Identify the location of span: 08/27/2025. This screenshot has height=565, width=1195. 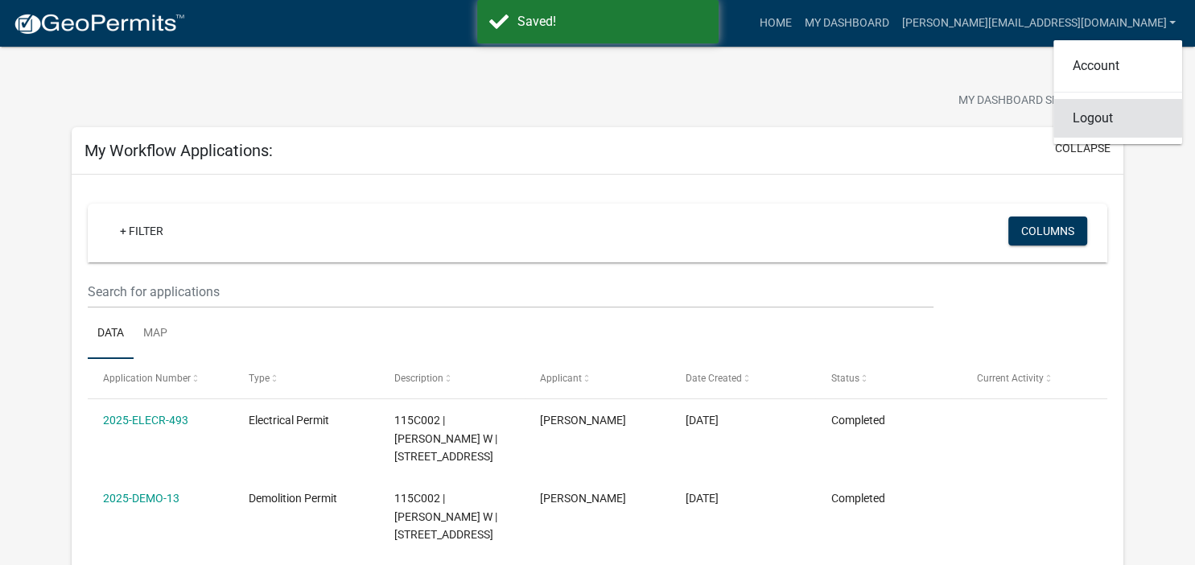
(702, 420).